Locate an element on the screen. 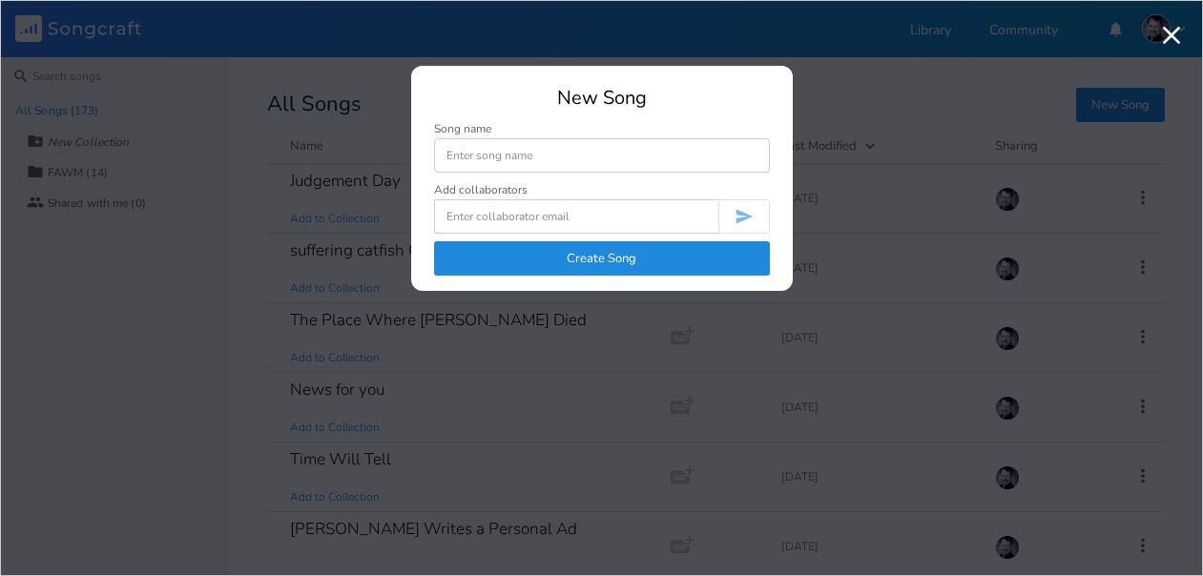  button: Invite is located at coordinates (744, 216).